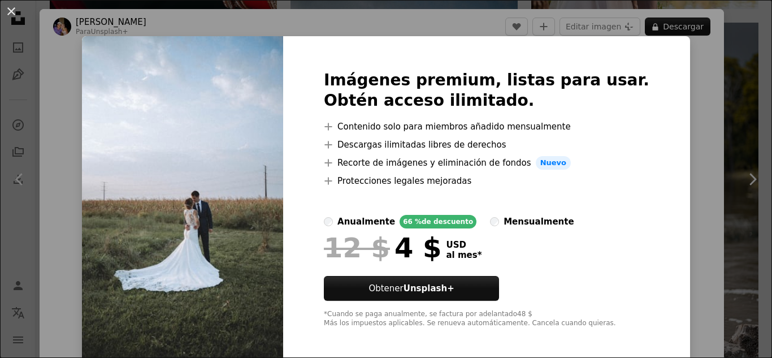 The height and width of the screenshot is (358, 772). Describe the element at coordinates (357, 248) in the screenshot. I see `span: 12 $` at that location.